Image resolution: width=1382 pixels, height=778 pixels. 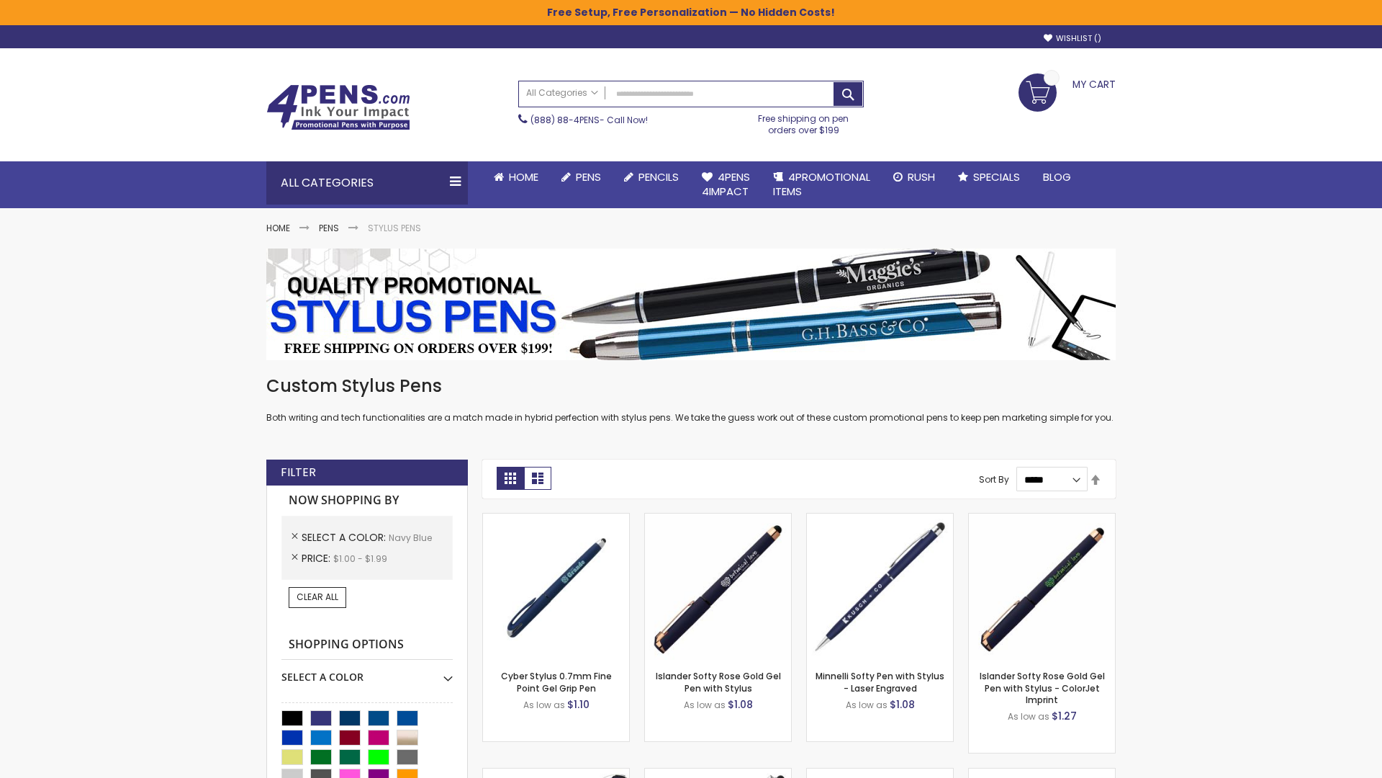 What do you see at coordinates (589, 120) in the screenshot?
I see `span: - Call Now!` at bounding box center [589, 120].